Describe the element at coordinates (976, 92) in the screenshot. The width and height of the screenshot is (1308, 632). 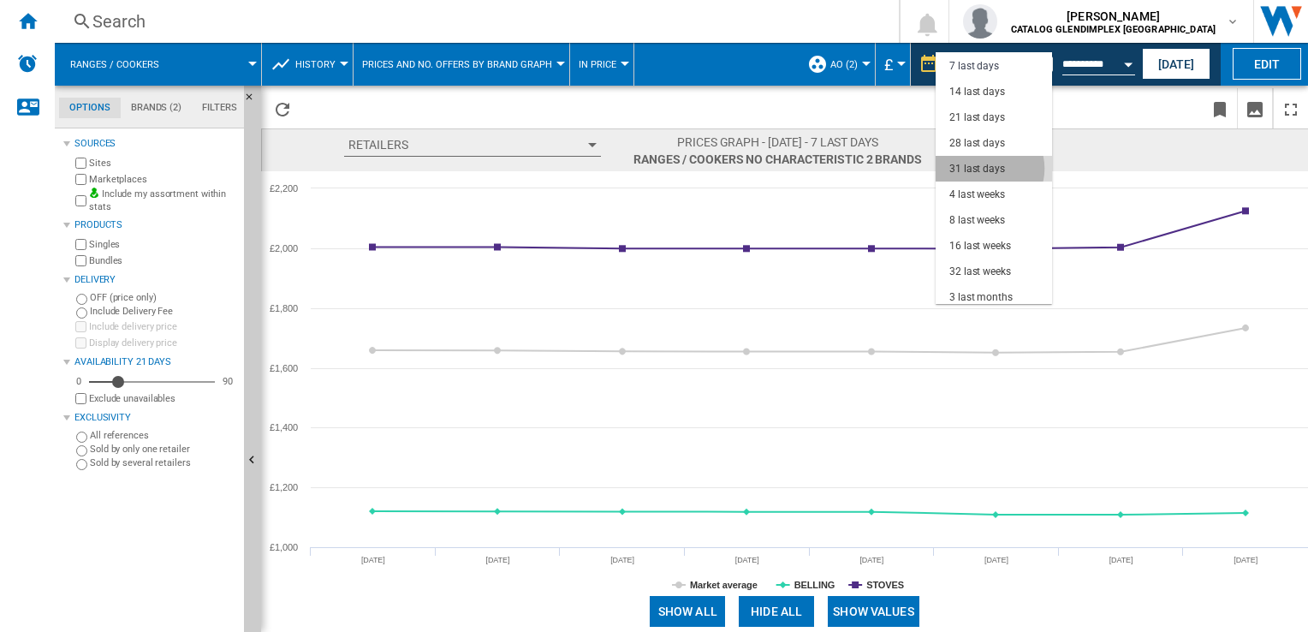
I see `div: 14 last days` at that location.